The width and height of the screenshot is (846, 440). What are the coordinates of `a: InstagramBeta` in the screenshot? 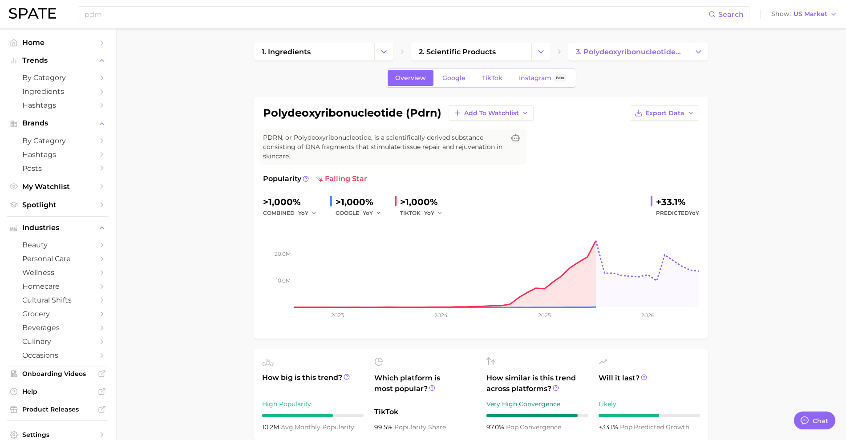 It's located at (543, 78).